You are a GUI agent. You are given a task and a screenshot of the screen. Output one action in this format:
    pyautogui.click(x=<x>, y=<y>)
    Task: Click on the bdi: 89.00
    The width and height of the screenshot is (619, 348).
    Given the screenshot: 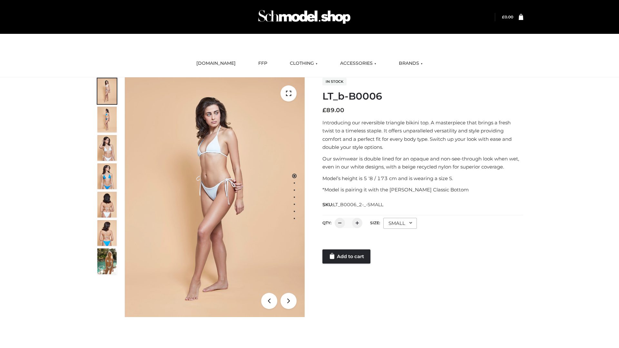 What is the action you would take?
    pyautogui.click(x=333, y=110)
    